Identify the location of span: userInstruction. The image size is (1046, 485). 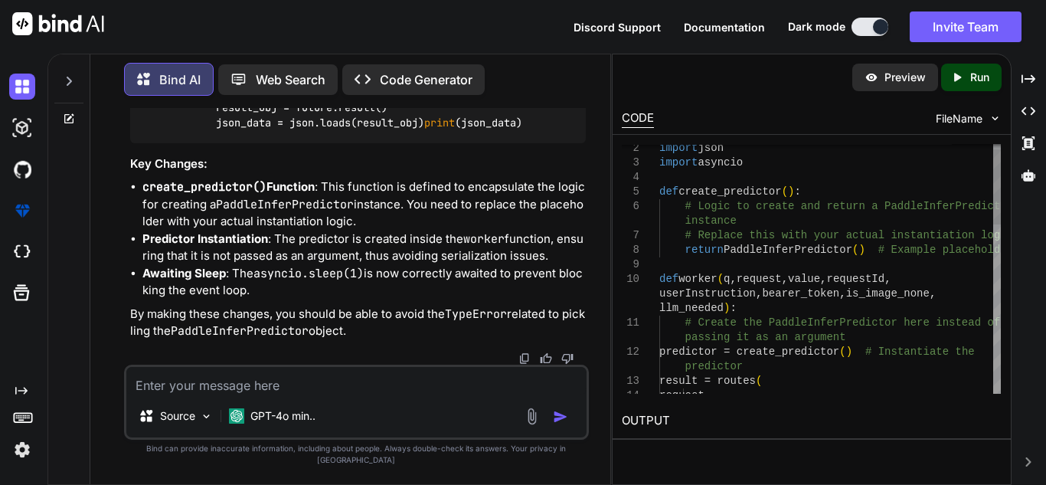
(707, 293).